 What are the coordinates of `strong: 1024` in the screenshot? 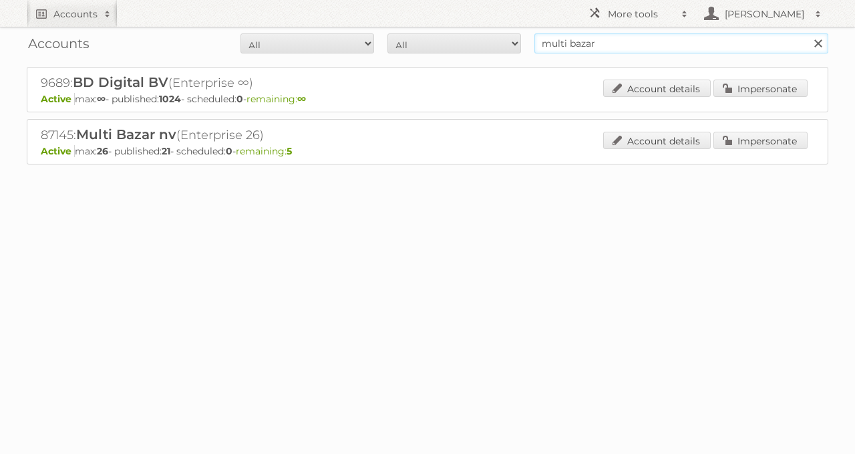 It's located at (170, 99).